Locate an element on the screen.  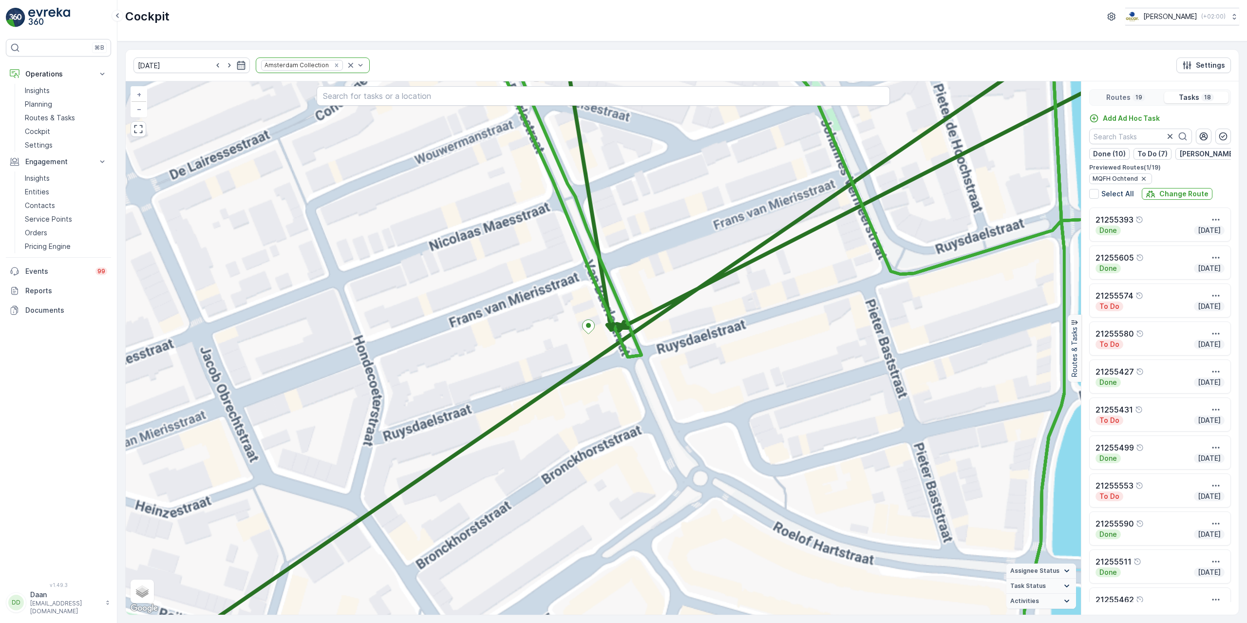
a: Entities is located at coordinates (66, 192).